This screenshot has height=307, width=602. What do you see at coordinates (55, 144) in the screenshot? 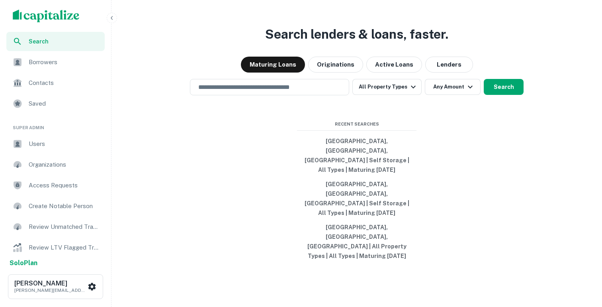
I see `div: Users` at bounding box center [55, 144].